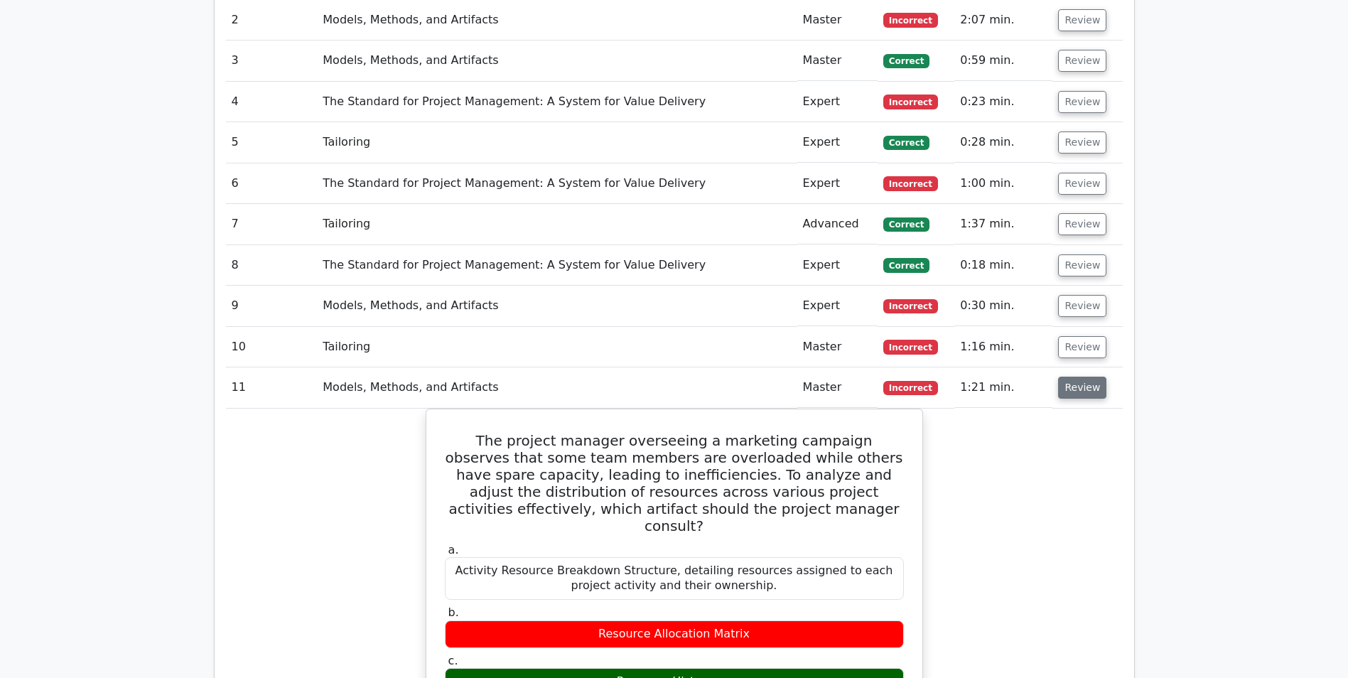  I want to click on span: a., so click(453, 549).